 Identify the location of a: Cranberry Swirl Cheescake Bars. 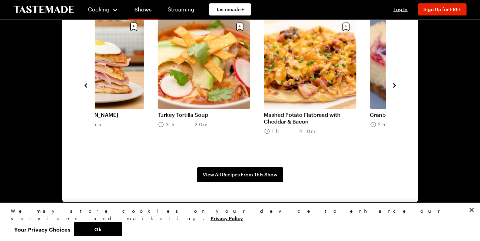
(416, 115).